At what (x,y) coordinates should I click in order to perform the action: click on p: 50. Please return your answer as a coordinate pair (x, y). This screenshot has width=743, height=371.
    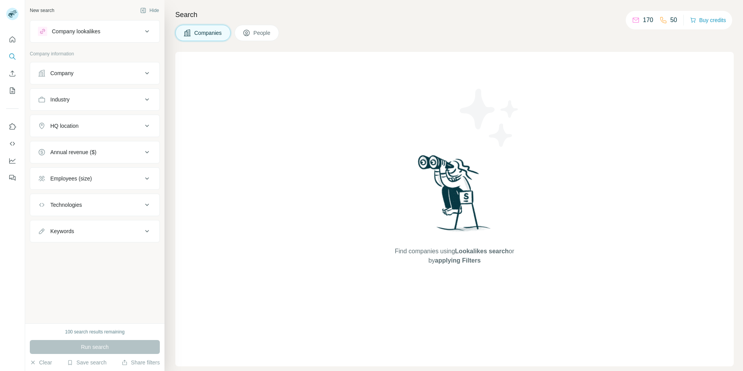
    Looking at the image, I should click on (673, 20).